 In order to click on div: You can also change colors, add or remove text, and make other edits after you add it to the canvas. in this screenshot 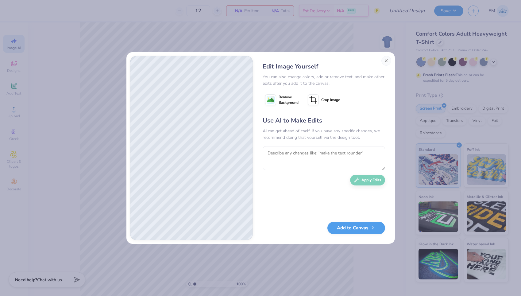, I will do `click(323, 80)`.